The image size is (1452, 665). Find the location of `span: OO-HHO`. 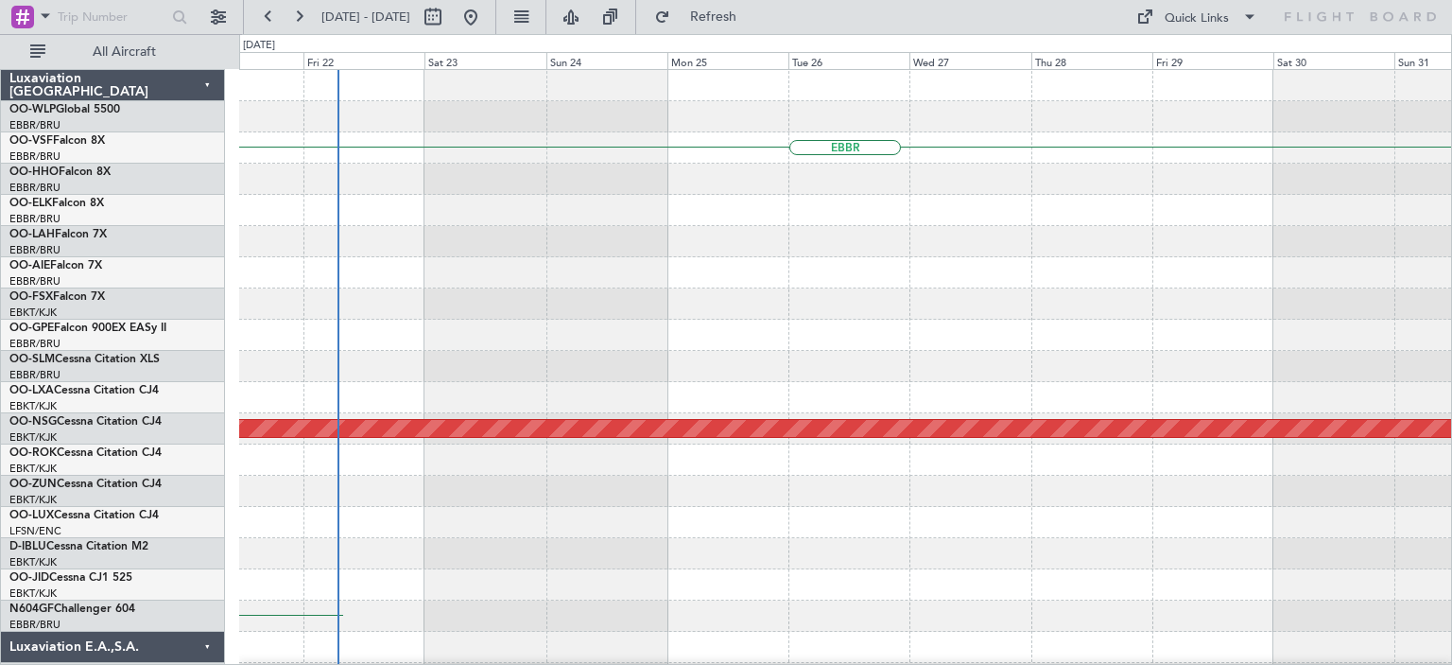

span: OO-HHO is located at coordinates (34, 172).